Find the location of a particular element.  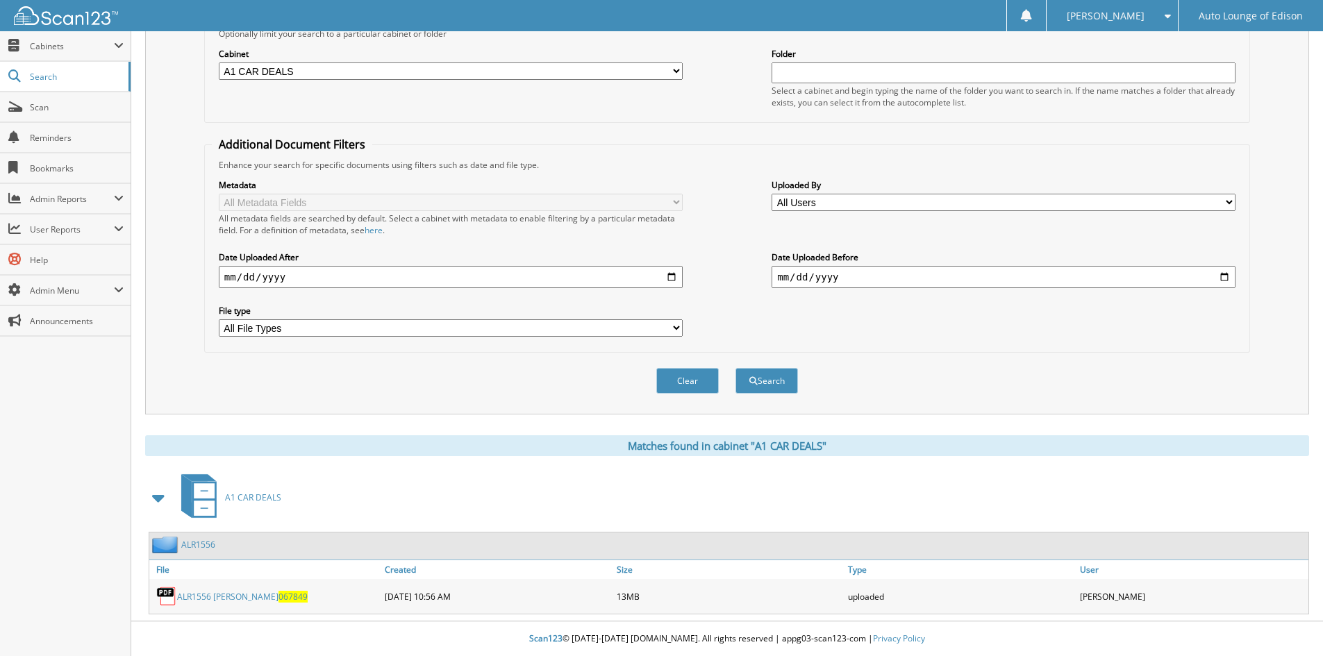

label: Folder is located at coordinates (1003, 53).